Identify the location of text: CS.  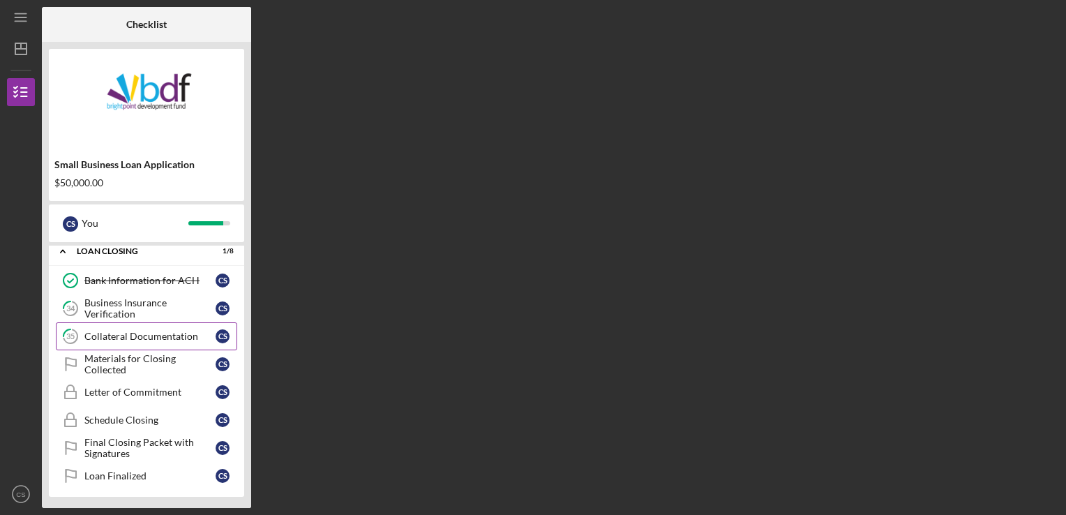
(20, 494).